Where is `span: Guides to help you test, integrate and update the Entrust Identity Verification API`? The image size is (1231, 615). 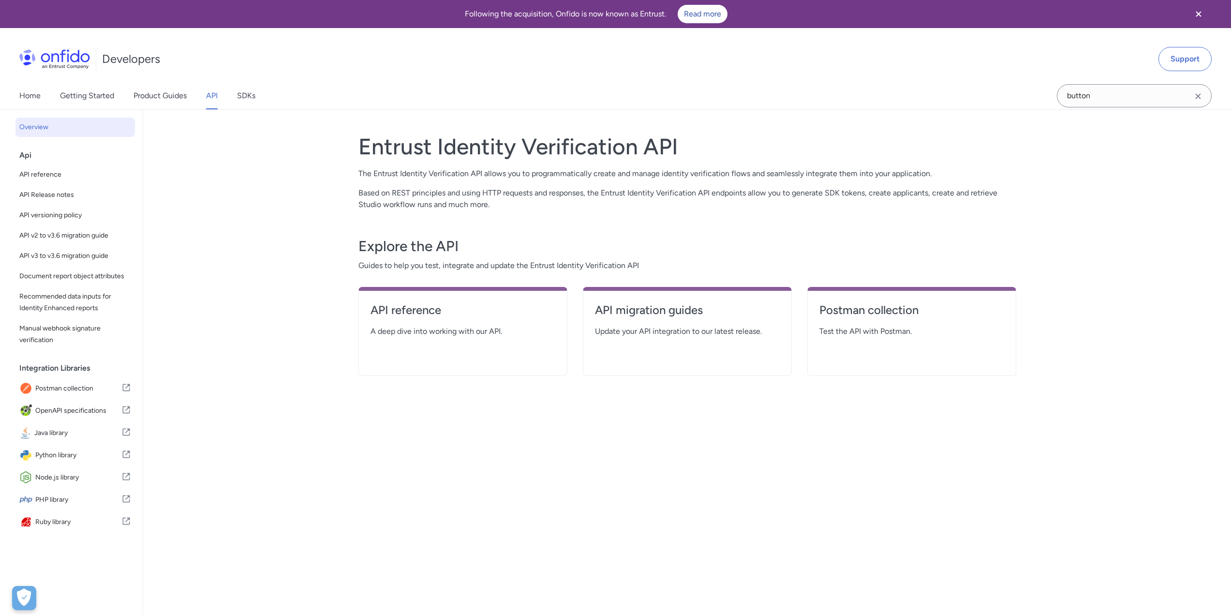
span: Guides to help you test, integrate and update the Entrust Identity Verification API is located at coordinates (687, 266).